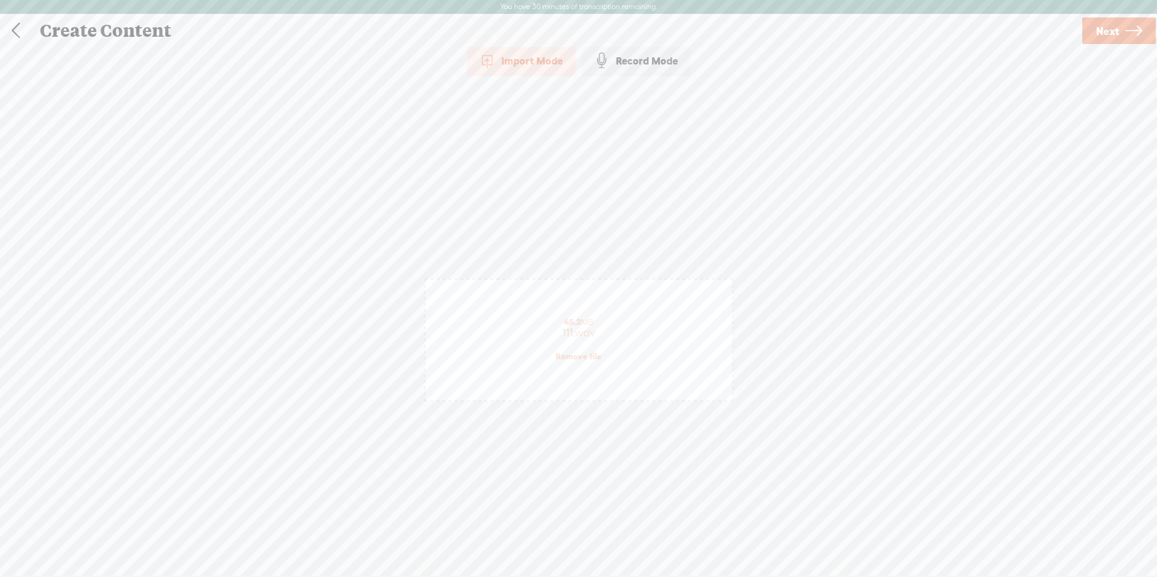 The image size is (1157, 577). I want to click on div: Record Mode, so click(636, 61).